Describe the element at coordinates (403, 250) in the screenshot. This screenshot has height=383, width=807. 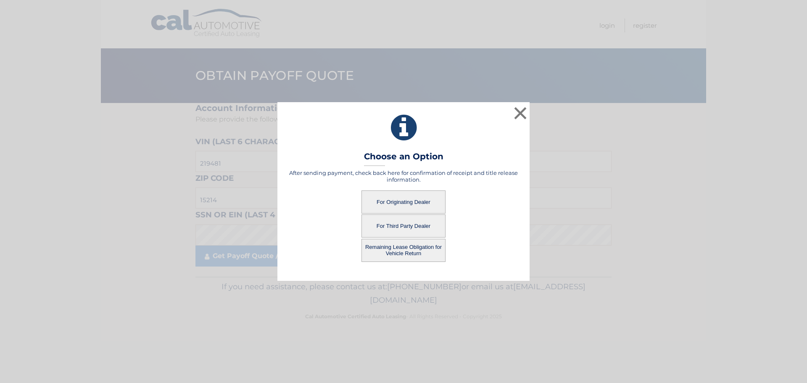
I see `button: Remaining Lease Obligation for Vehicle Return` at that location.